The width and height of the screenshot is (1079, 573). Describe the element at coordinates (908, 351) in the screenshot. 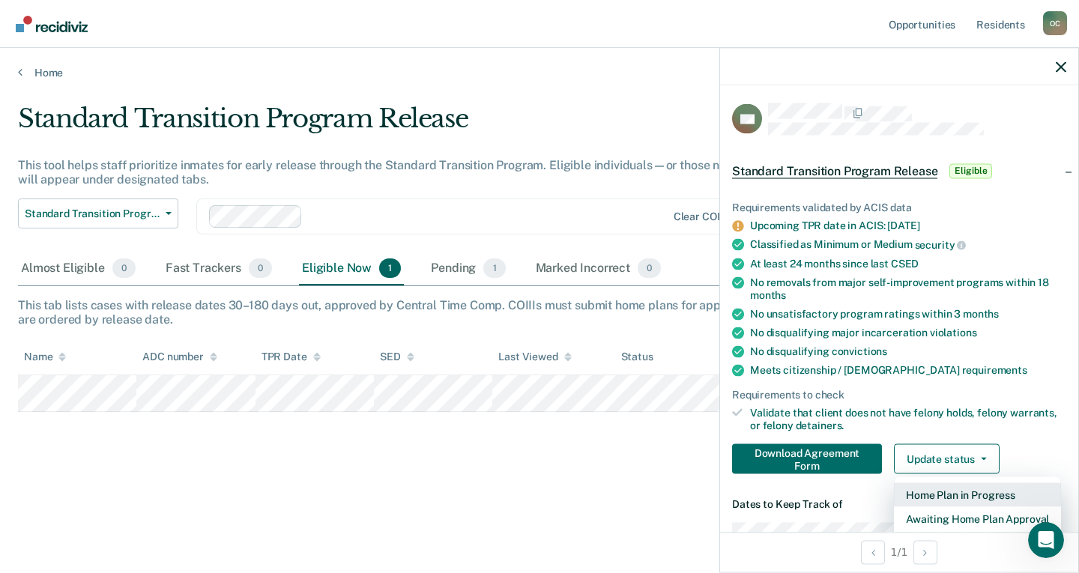

I see `div: No disqualifying` at that location.